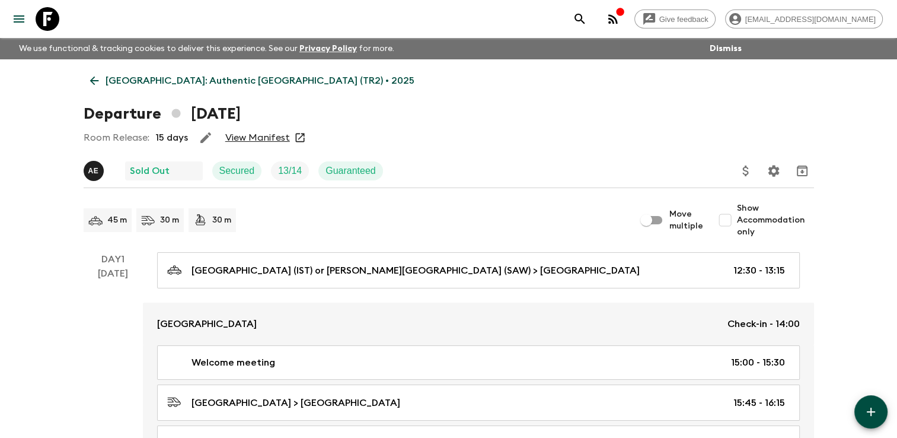 This screenshot has width=897, height=438. What do you see at coordinates (94, 171) in the screenshot?
I see `p: A E` at bounding box center [94, 171].